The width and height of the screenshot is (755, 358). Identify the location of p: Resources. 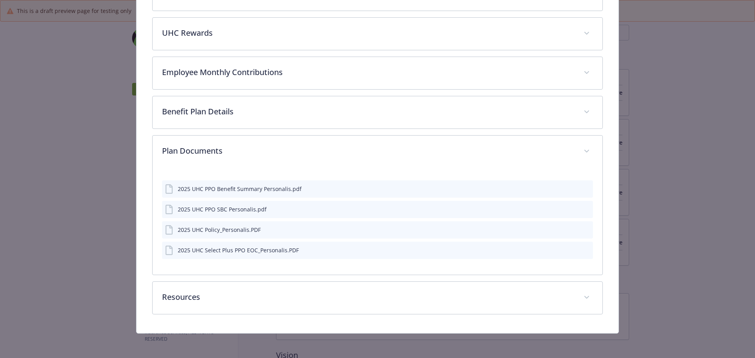
(368, 297).